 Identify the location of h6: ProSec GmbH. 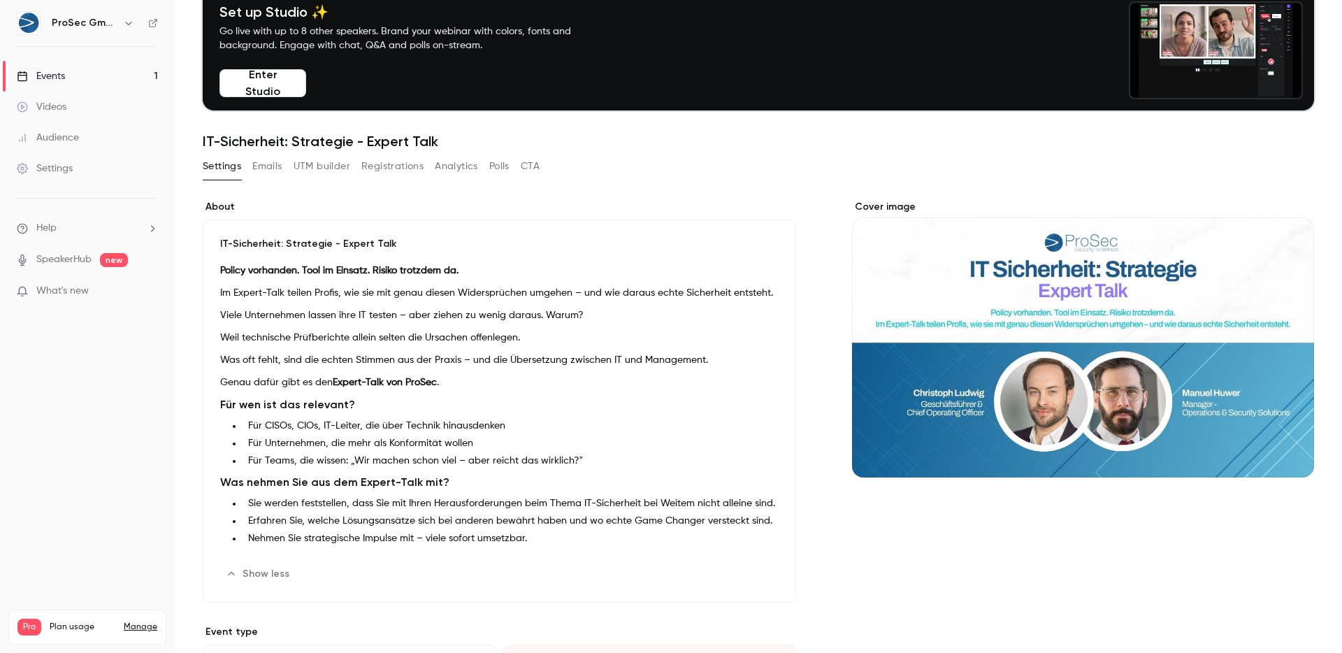
(85, 23).